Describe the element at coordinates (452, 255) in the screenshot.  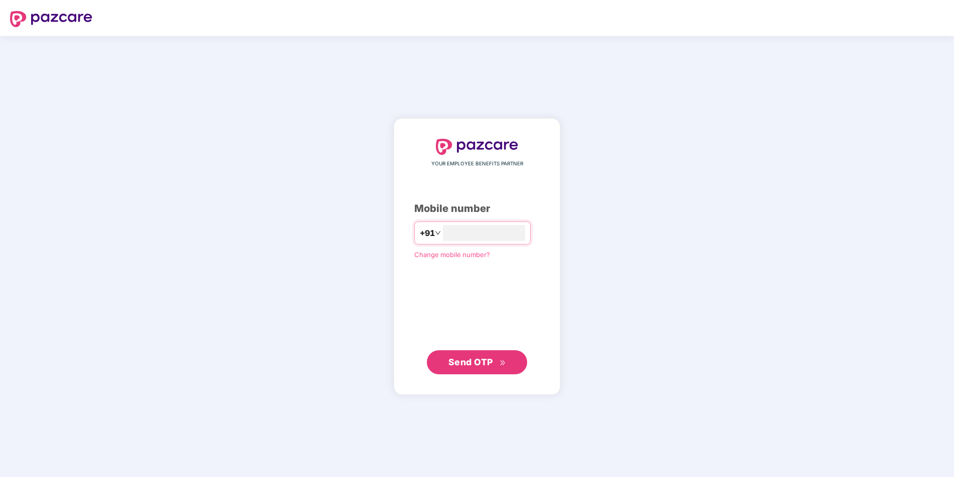
I see `span: Change mobile number?` at that location.